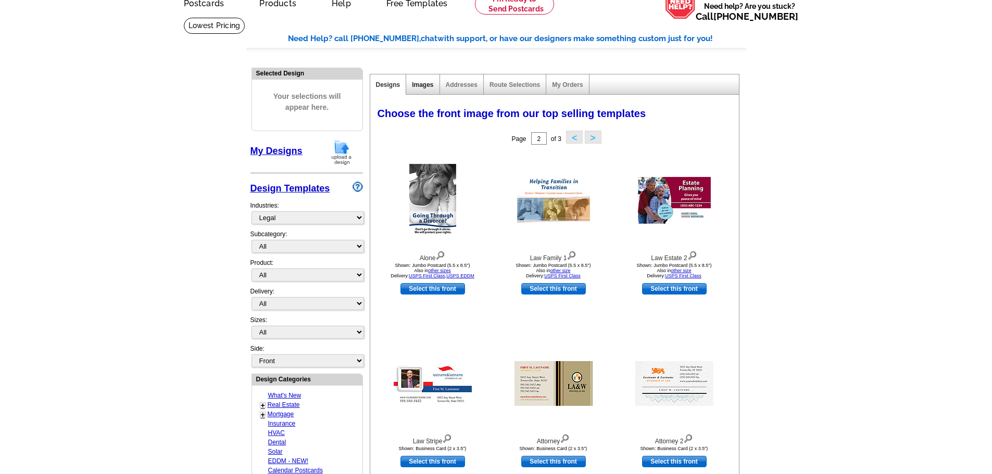 This screenshot has height=474, width=992. What do you see at coordinates (307, 73) in the screenshot?
I see `div: Selected Design` at bounding box center [307, 73].